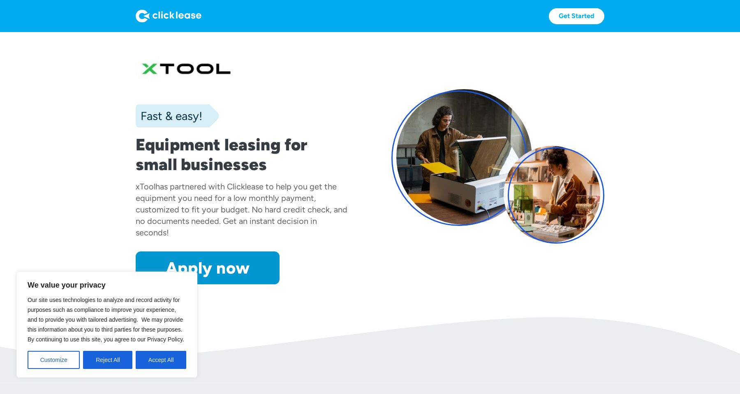  What do you see at coordinates (108, 360) in the screenshot?
I see `button: Reject All` at bounding box center [108, 360].